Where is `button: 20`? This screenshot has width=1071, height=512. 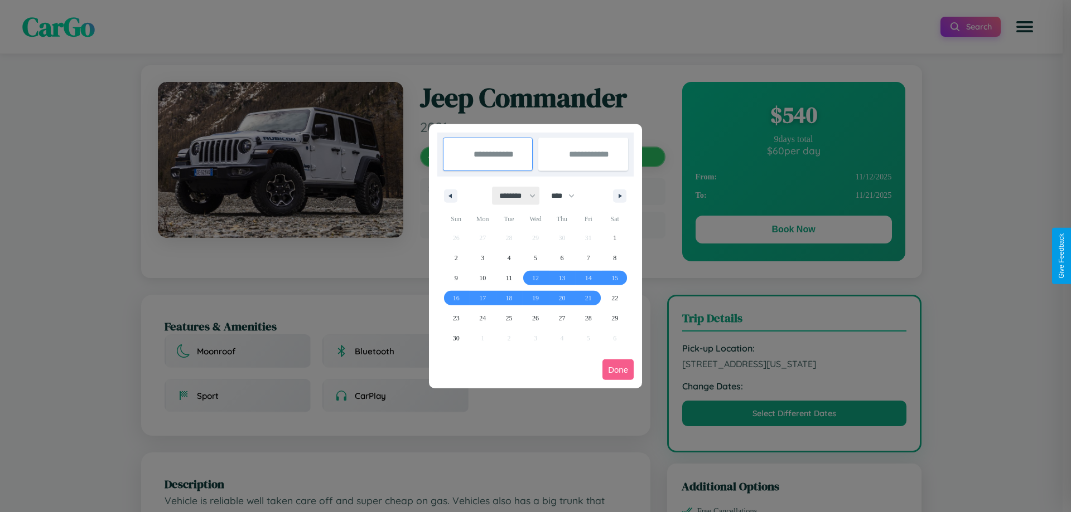 button: 20 is located at coordinates (562, 298).